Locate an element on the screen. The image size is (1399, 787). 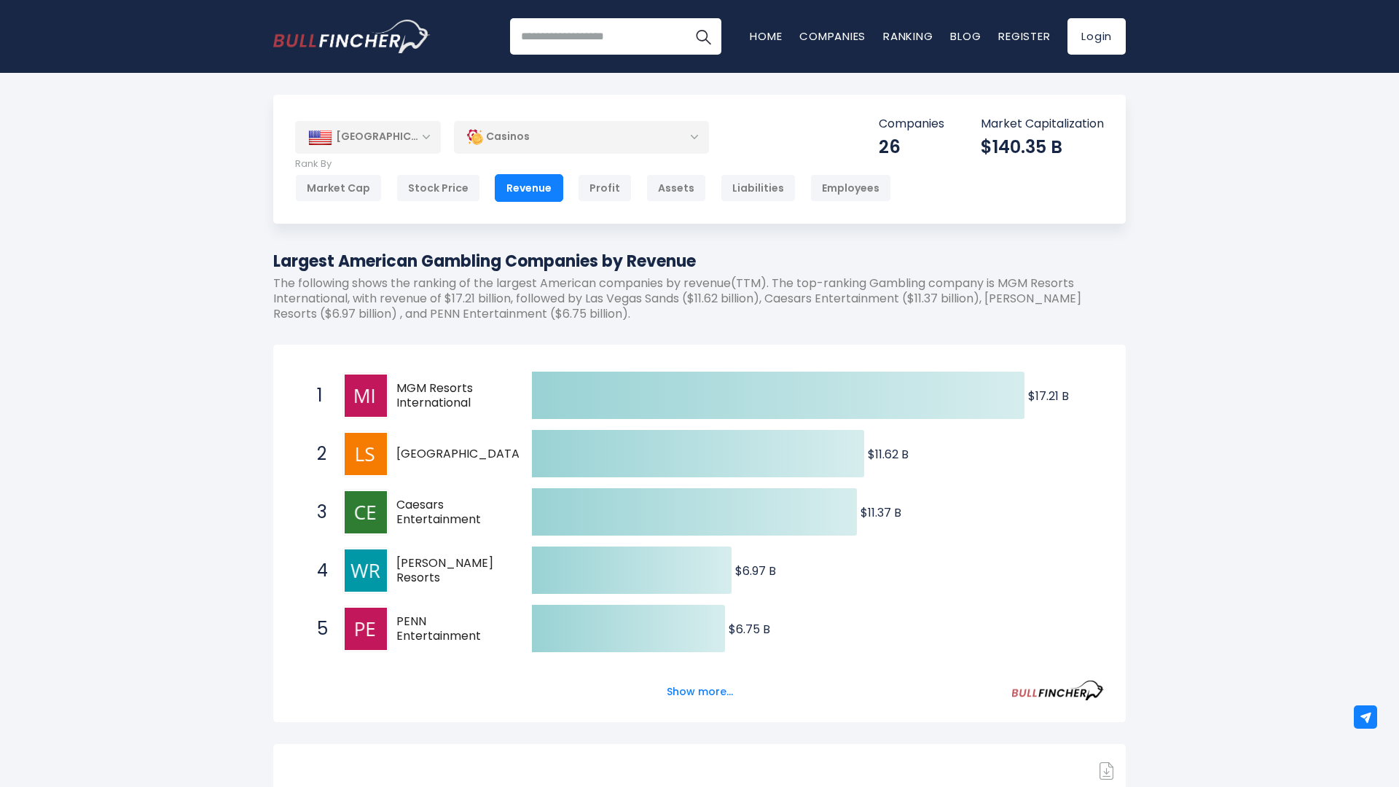
text: $17.21 B is located at coordinates (1048, 396).